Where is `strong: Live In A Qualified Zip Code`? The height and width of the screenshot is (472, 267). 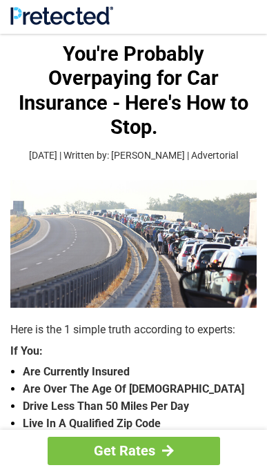 strong: Live In A Qualified Zip Code is located at coordinates (139, 424).